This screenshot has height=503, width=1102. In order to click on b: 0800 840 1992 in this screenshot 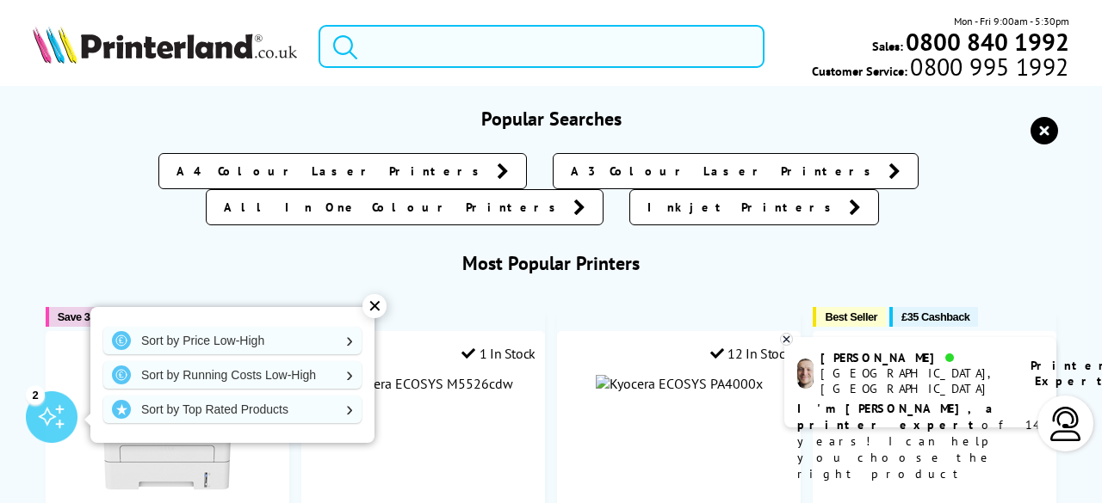, I will do `click(987, 41)`.